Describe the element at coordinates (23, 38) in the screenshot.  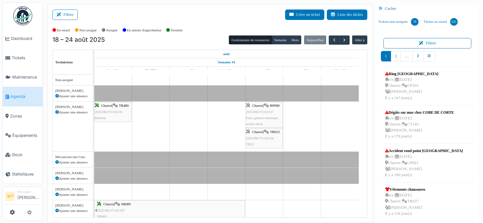
I see `a: Dashboard` at that location.